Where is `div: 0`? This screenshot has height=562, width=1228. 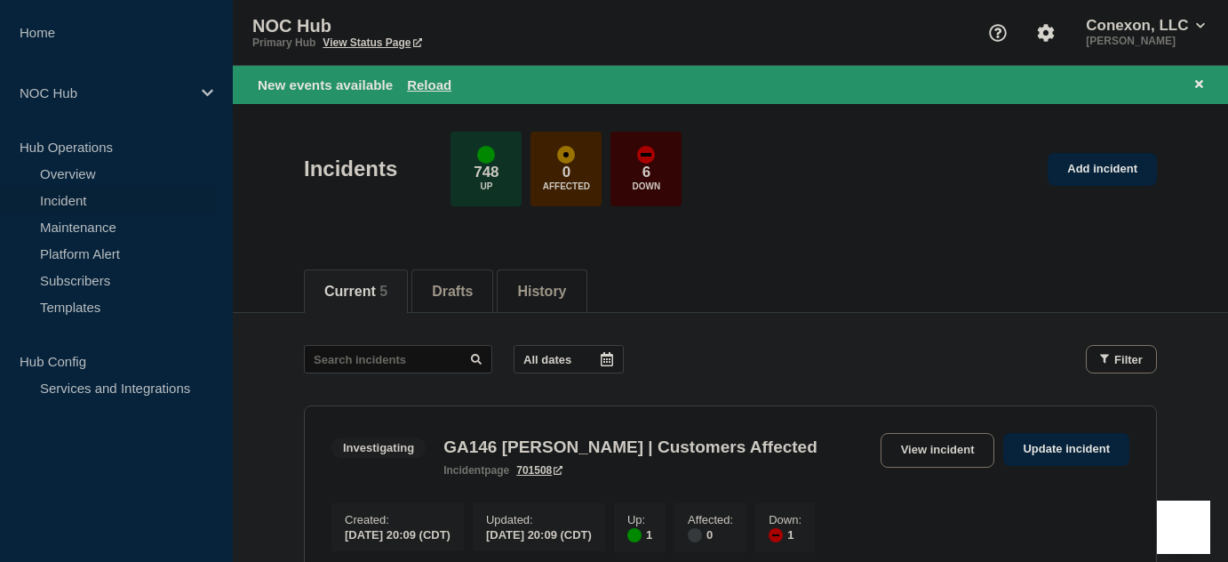
div: 0 is located at coordinates (710, 534).